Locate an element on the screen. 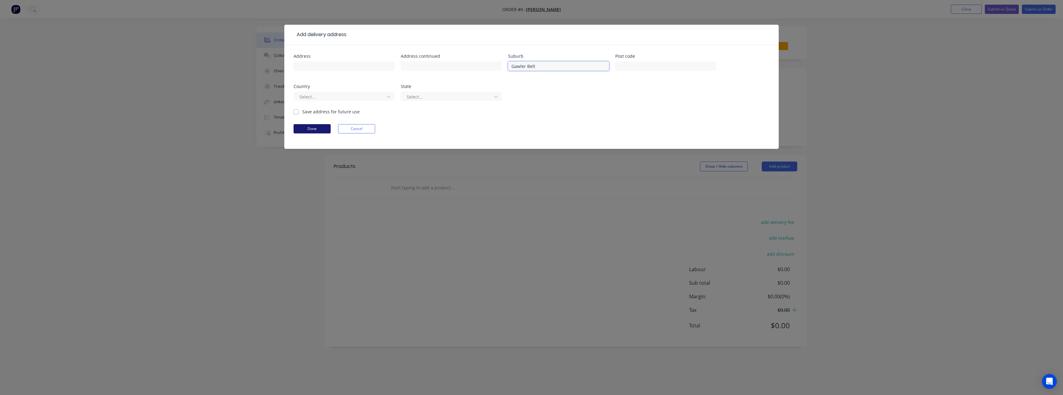 This screenshot has width=1063, height=395. div: Post code is located at coordinates (665, 56).